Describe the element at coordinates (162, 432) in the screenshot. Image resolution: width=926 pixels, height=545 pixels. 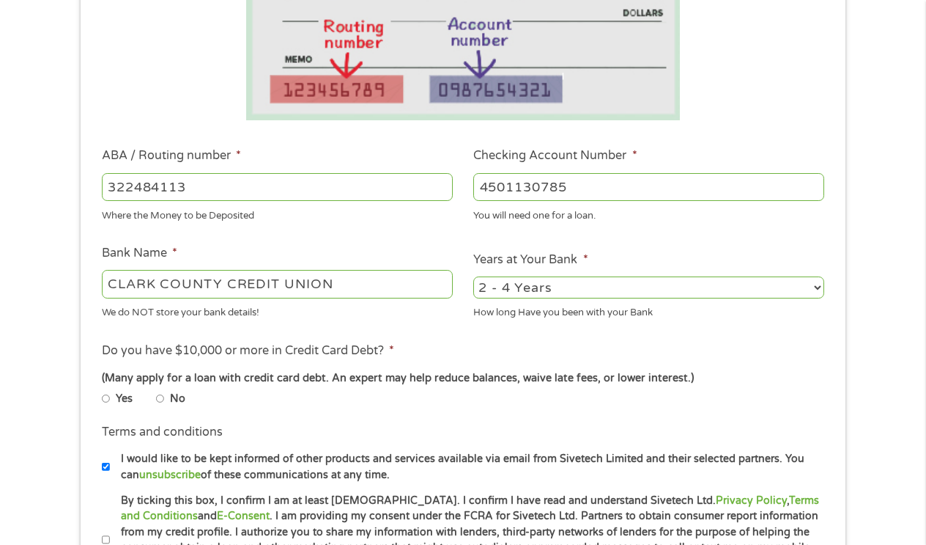
I see `label: Terms and conditions` at that location.